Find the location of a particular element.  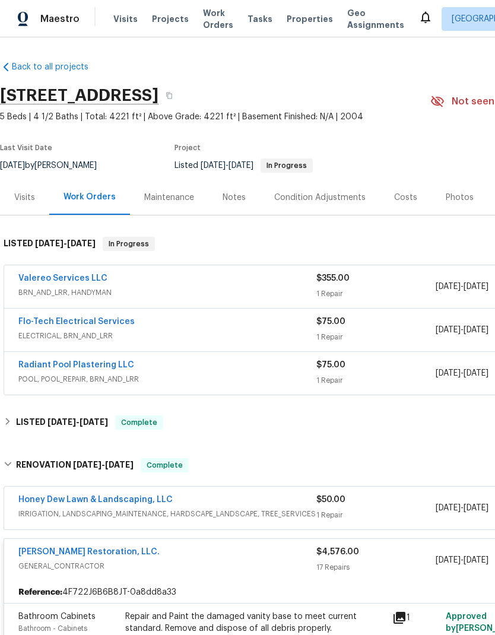

div: Photos is located at coordinates (459, 198).